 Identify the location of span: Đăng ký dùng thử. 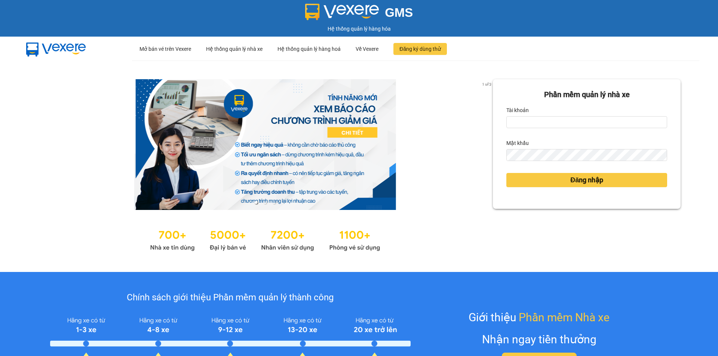
(420, 49).